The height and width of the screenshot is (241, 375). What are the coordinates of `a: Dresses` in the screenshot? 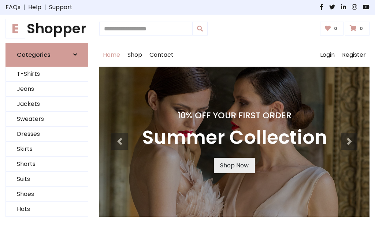 It's located at (47, 134).